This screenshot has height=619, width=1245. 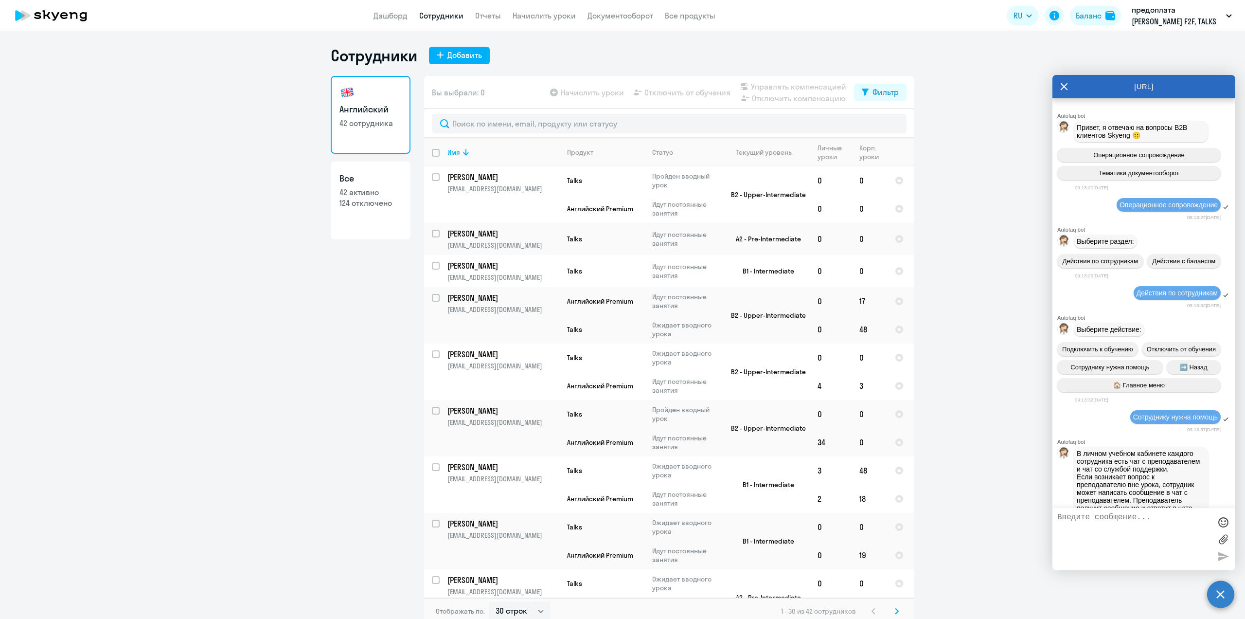 What do you see at coordinates (1110, 16) in the screenshot?
I see `img: balance` at bounding box center [1110, 16].